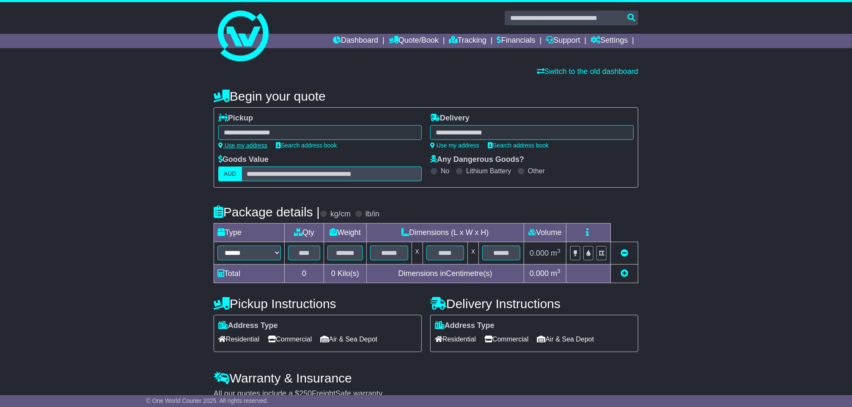  Describe the element at coordinates (236, 118) in the screenshot. I see `label: Pickup` at that location.